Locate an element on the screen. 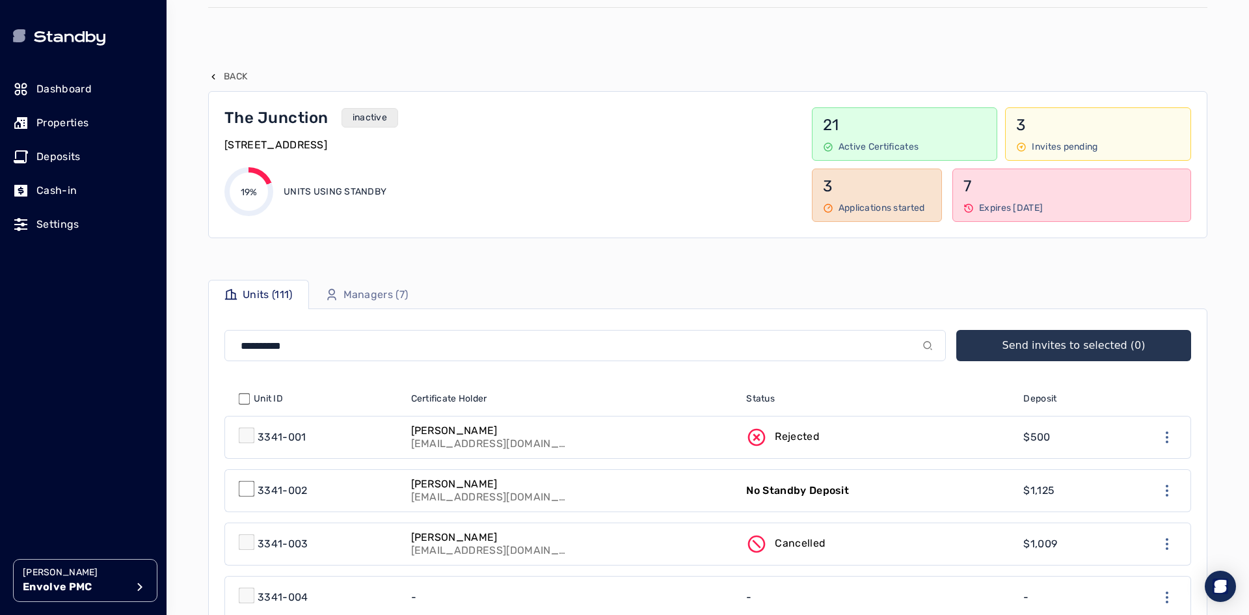  a: Rejected is located at coordinates (877, 437).